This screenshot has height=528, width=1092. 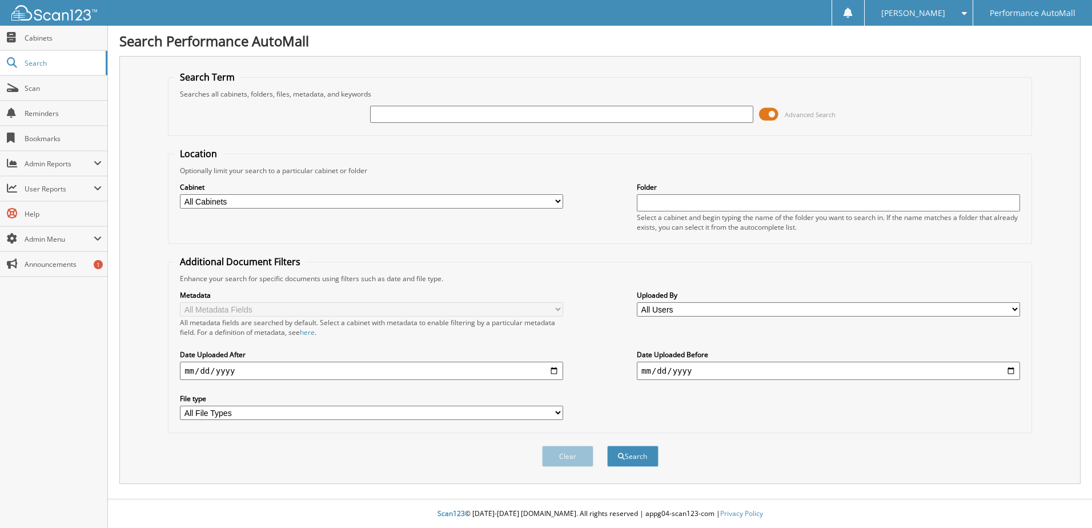 What do you see at coordinates (59, 188) in the screenshot?
I see `span: User Reports` at bounding box center [59, 188].